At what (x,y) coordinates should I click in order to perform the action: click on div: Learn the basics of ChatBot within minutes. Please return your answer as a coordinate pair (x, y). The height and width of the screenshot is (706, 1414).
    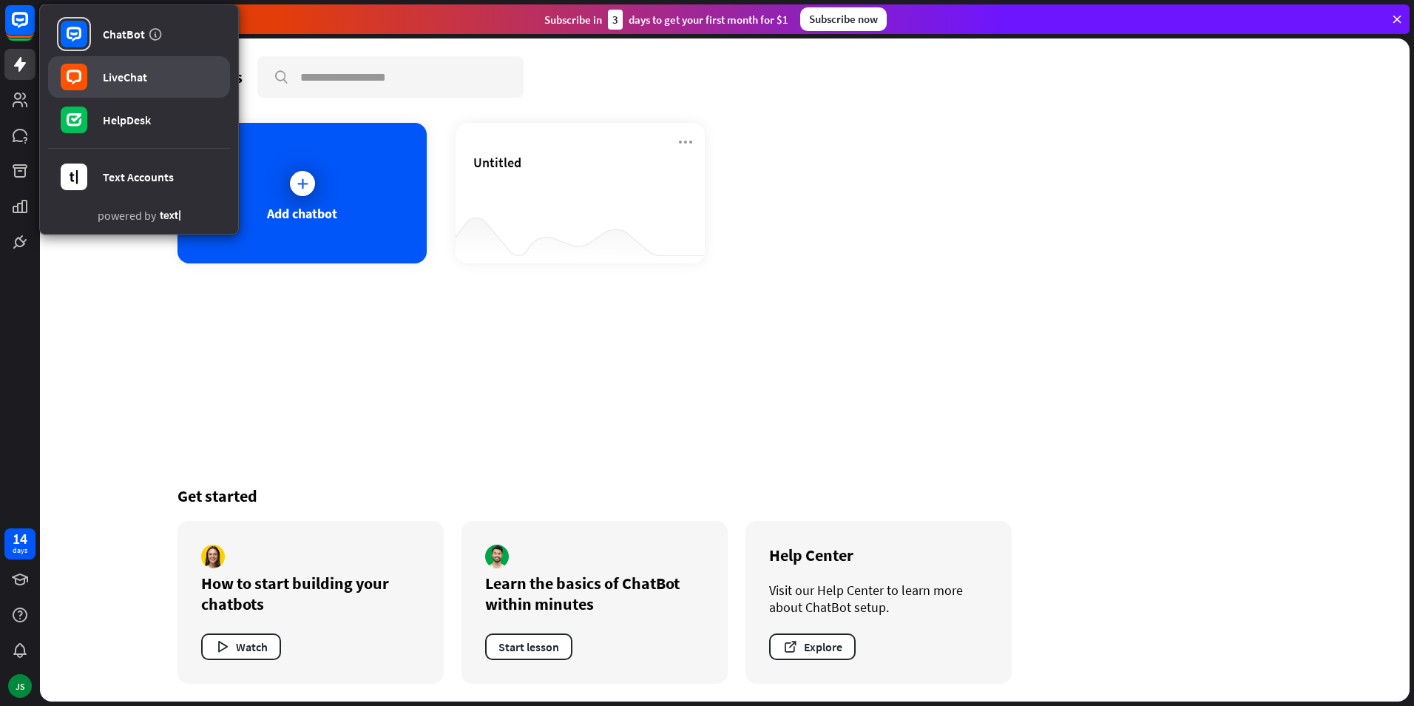
    Looking at the image, I should click on (595, 593).